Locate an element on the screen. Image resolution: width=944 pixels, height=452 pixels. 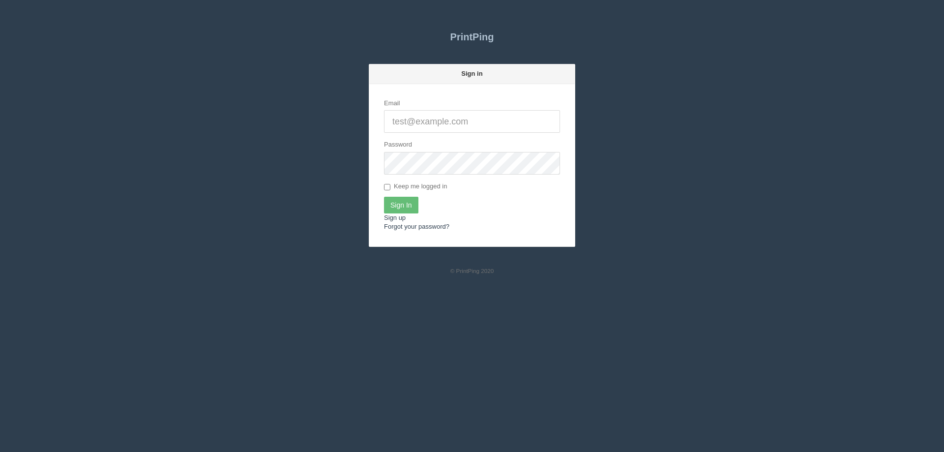
input: Sign In is located at coordinates (401, 205).